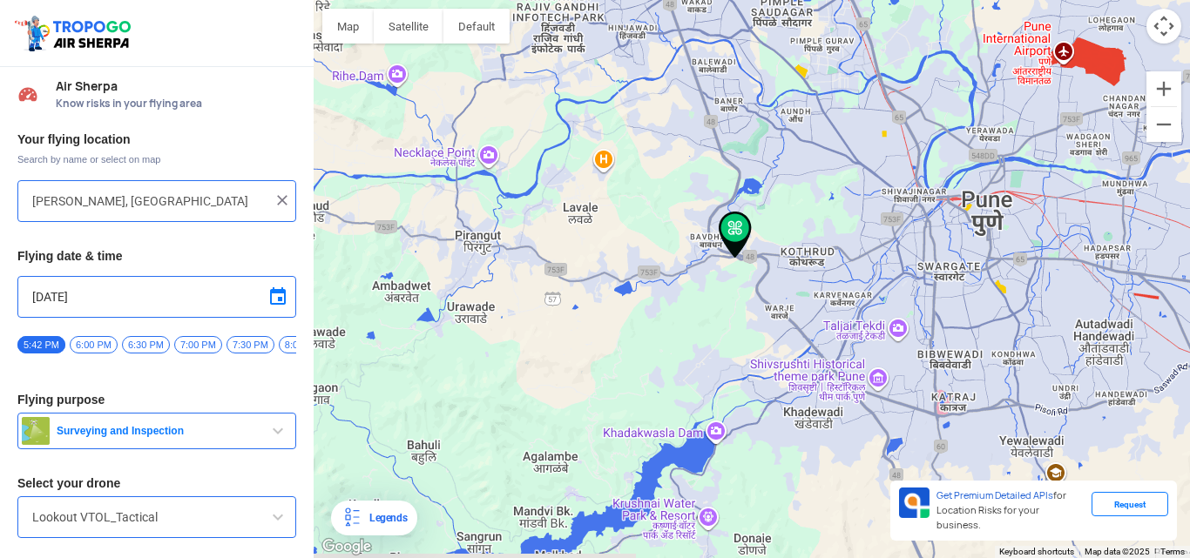  What do you see at coordinates (409, 26) in the screenshot?
I see `button: Show satellite imagery` at bounding box center [409, 26].